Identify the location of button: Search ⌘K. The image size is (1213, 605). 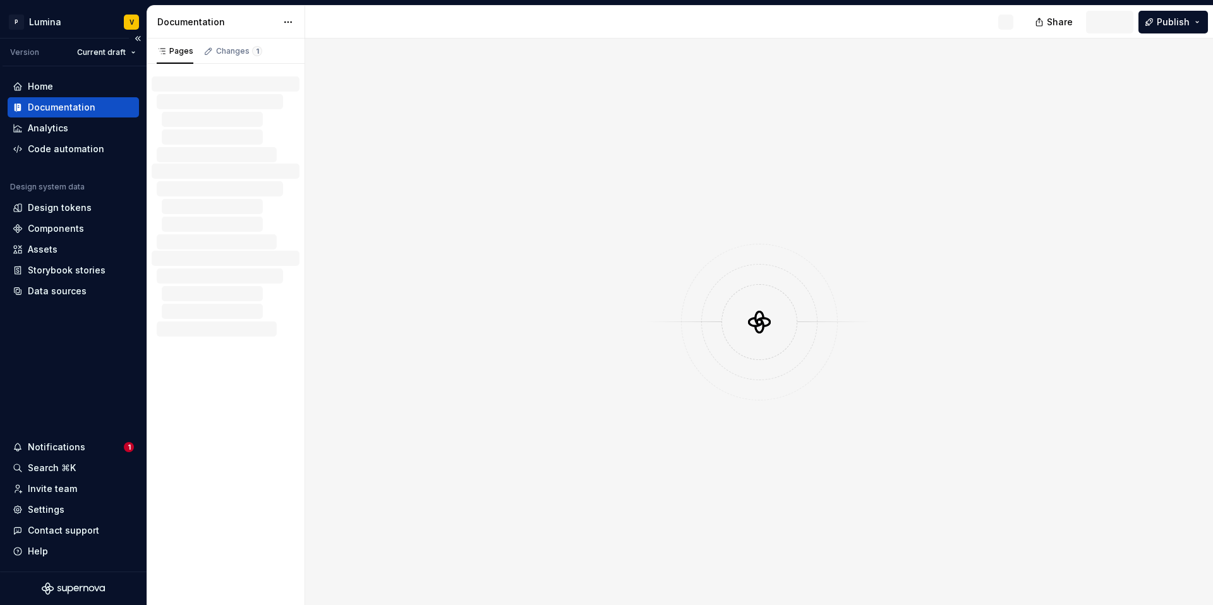
(73, 468).